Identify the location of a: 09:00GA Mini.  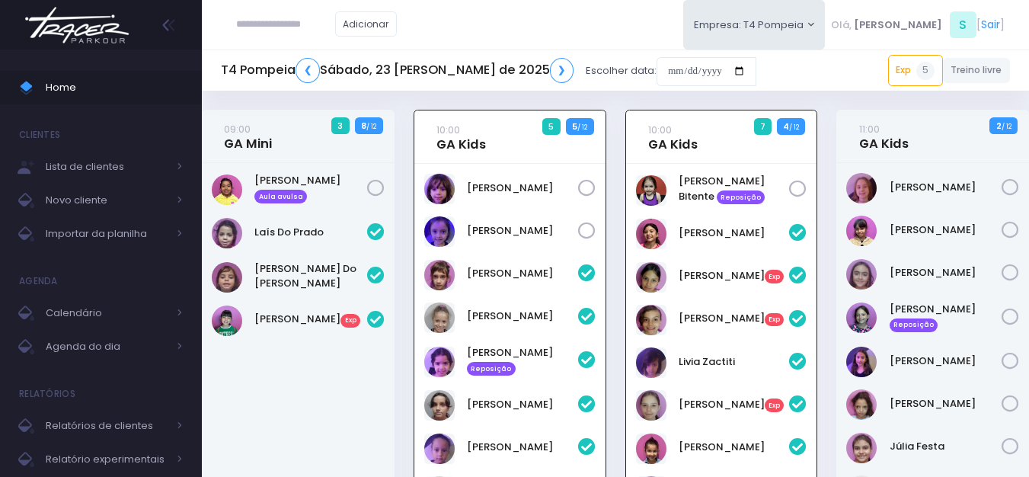
(247, 136).